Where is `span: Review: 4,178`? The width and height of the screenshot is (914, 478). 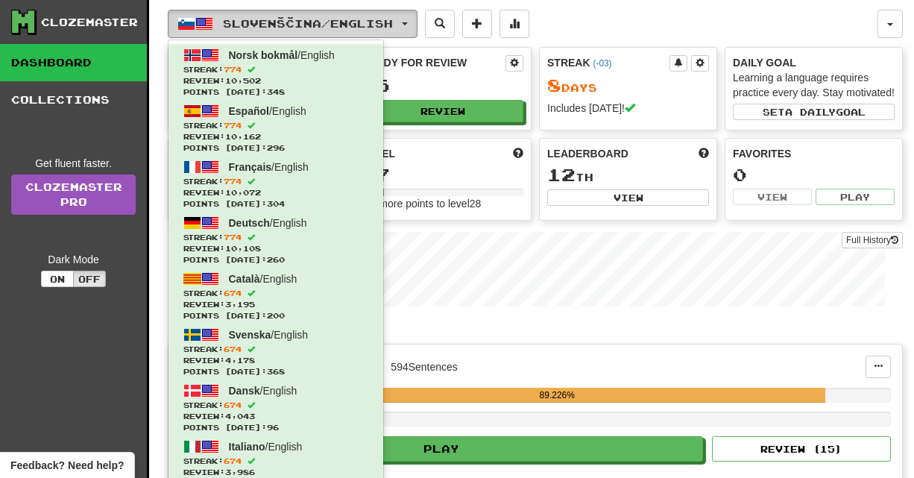 span: Review: 4,178 is located at coordinates (276, 360).